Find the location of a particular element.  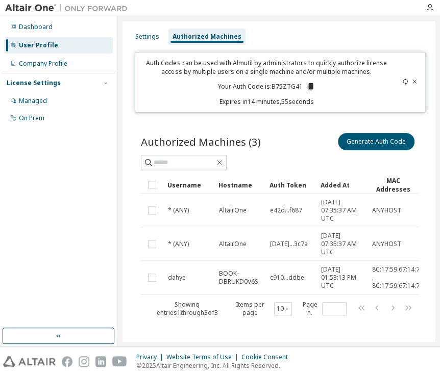

img: Altair One is located at coordinates (69, 8).